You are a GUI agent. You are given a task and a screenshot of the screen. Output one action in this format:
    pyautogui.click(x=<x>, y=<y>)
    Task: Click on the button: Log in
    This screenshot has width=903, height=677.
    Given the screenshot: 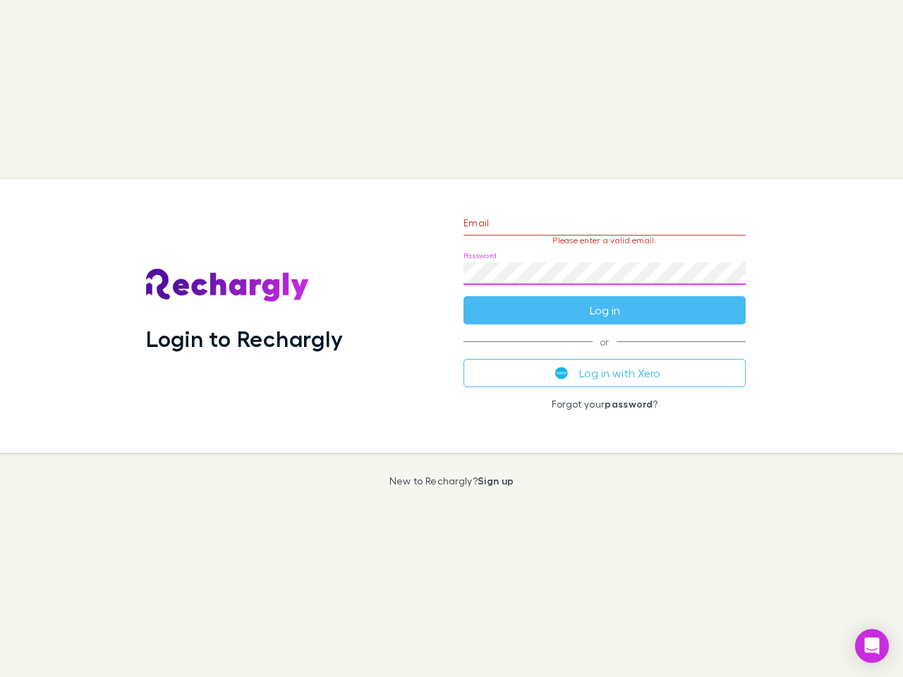 What is the action you would take?
    pyautogui.click(x=605, y=310)
    